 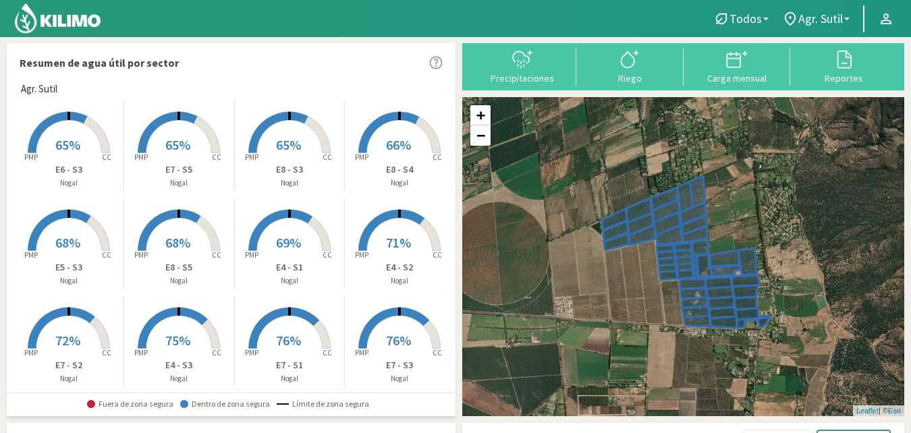 What do you see at coordinates (179, 365) in the screenshot?
I see `p: E4 - S3` at bounding box center [179, 365].